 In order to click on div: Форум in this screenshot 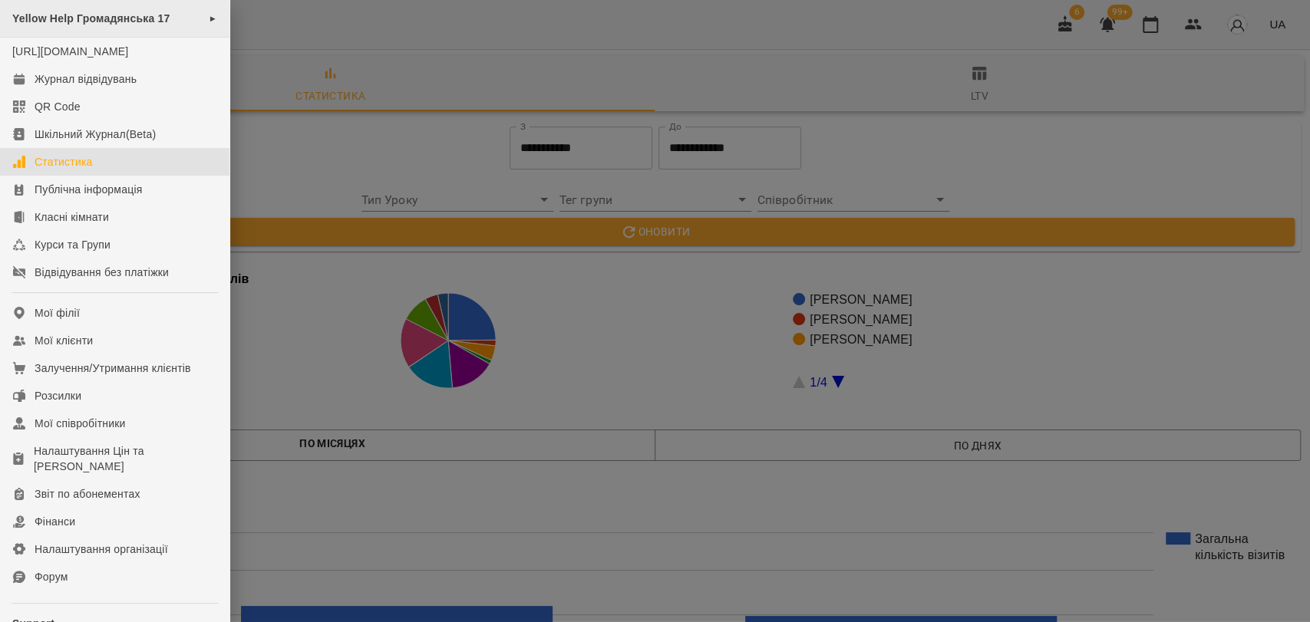, I will do `click(51, 577)`.